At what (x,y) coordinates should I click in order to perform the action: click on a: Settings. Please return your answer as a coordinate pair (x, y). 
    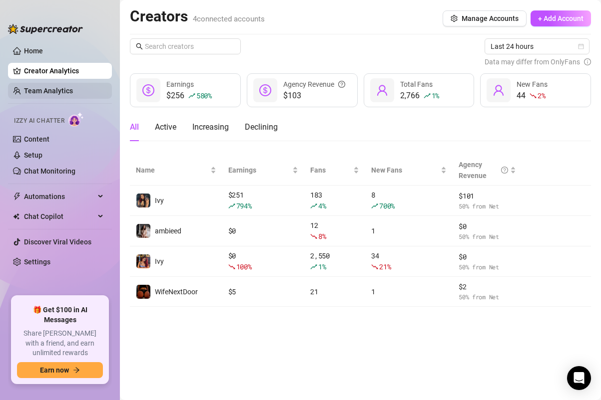
    Looking at the image, I should click on (37, 262).